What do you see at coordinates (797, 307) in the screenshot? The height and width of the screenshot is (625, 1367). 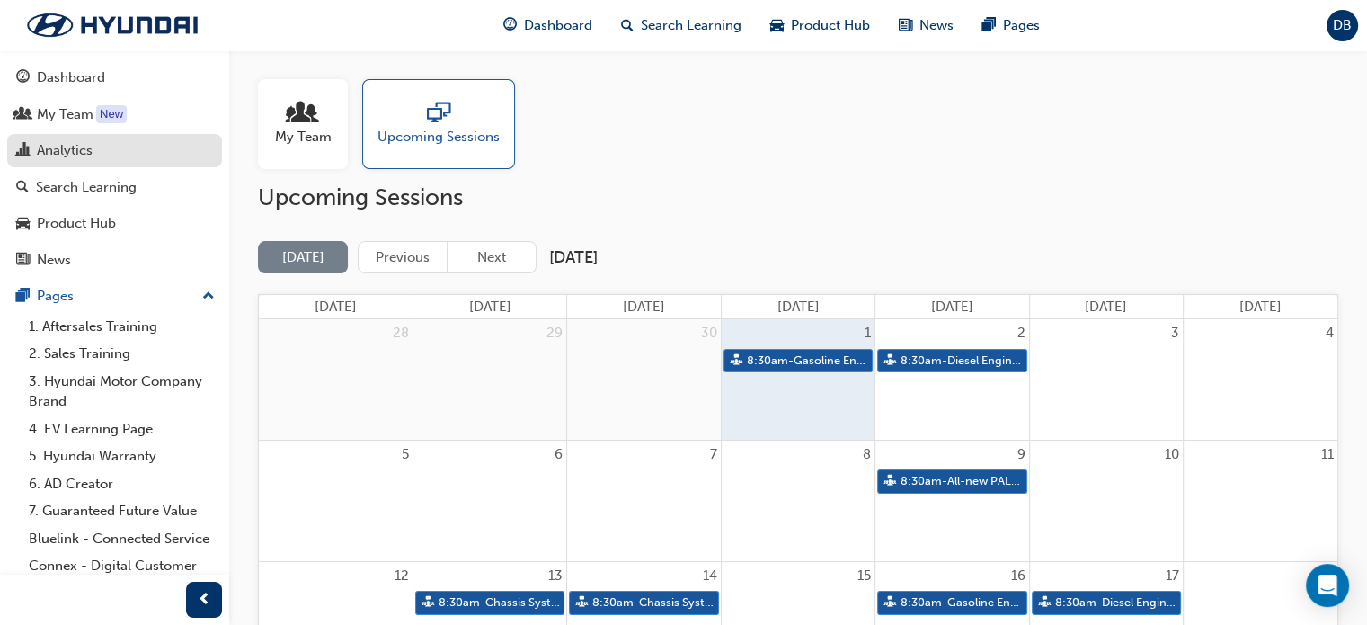 I see `a: Wednesday` at bounding box center [797, 307].